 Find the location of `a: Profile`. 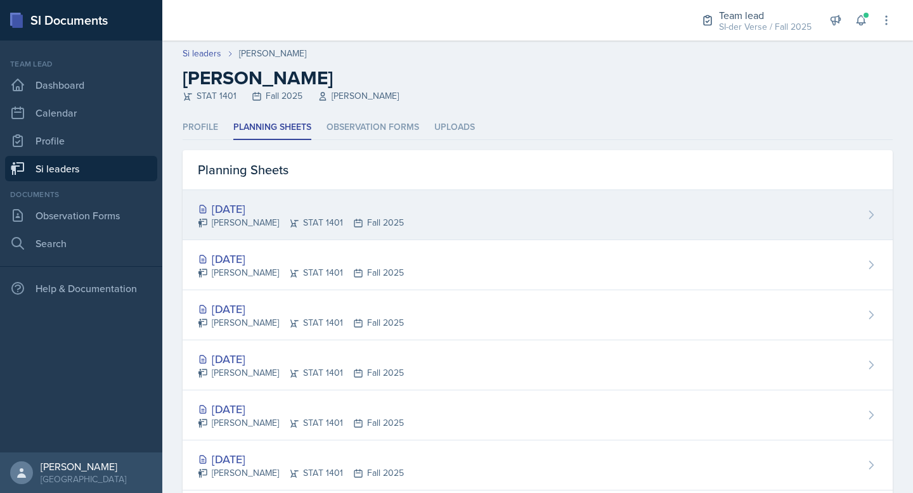

a: Profile is located at coordinates (81, 141).